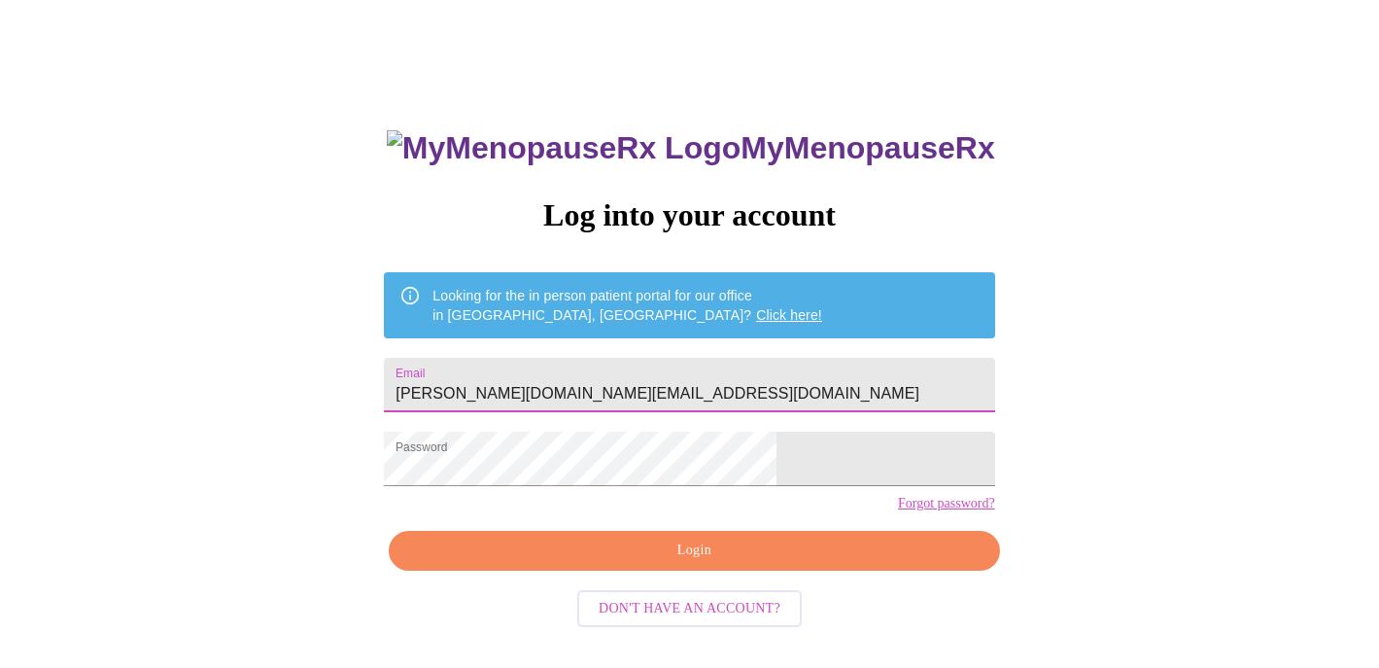  Describe the element at coordinates (689, 609) in the screenshot. I see `button: Don't have an account?` at that location.